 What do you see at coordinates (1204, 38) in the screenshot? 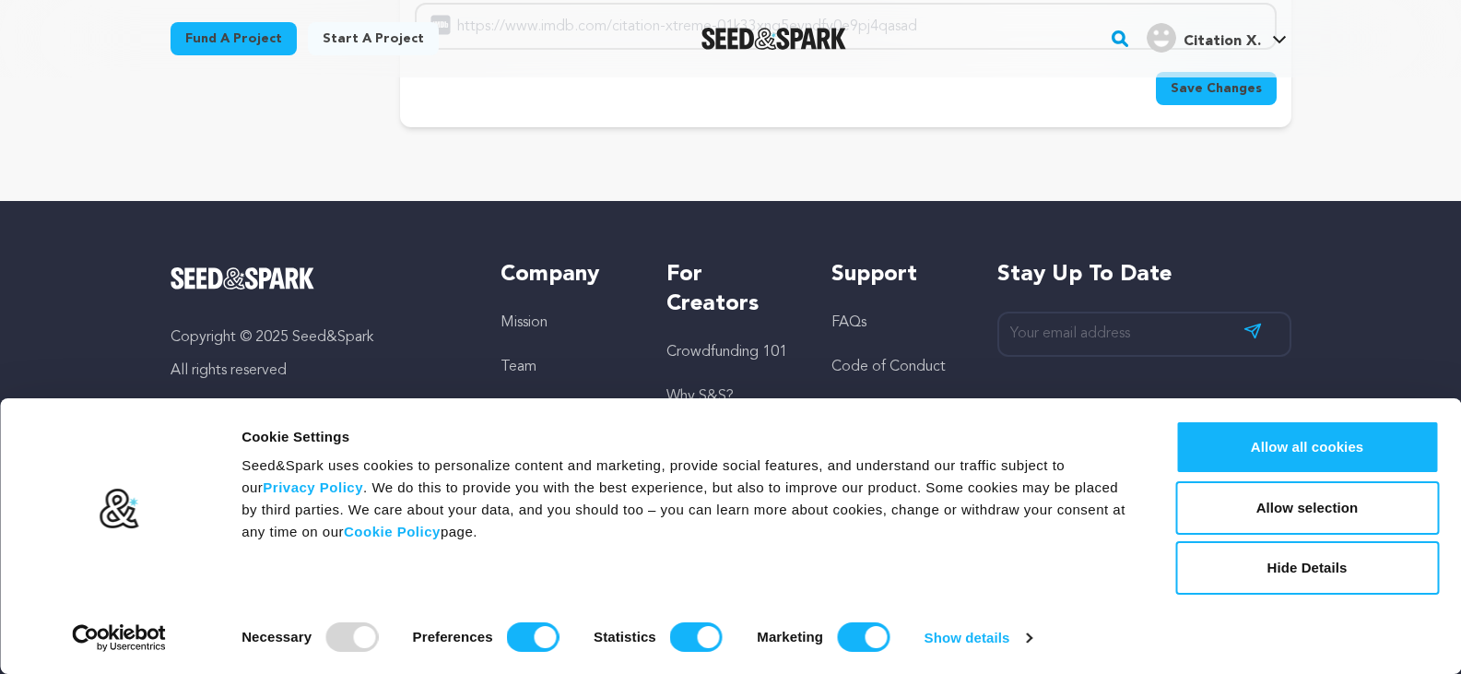
I see `div: Citation X.'s Profile` at bounding box center [1204, 38].